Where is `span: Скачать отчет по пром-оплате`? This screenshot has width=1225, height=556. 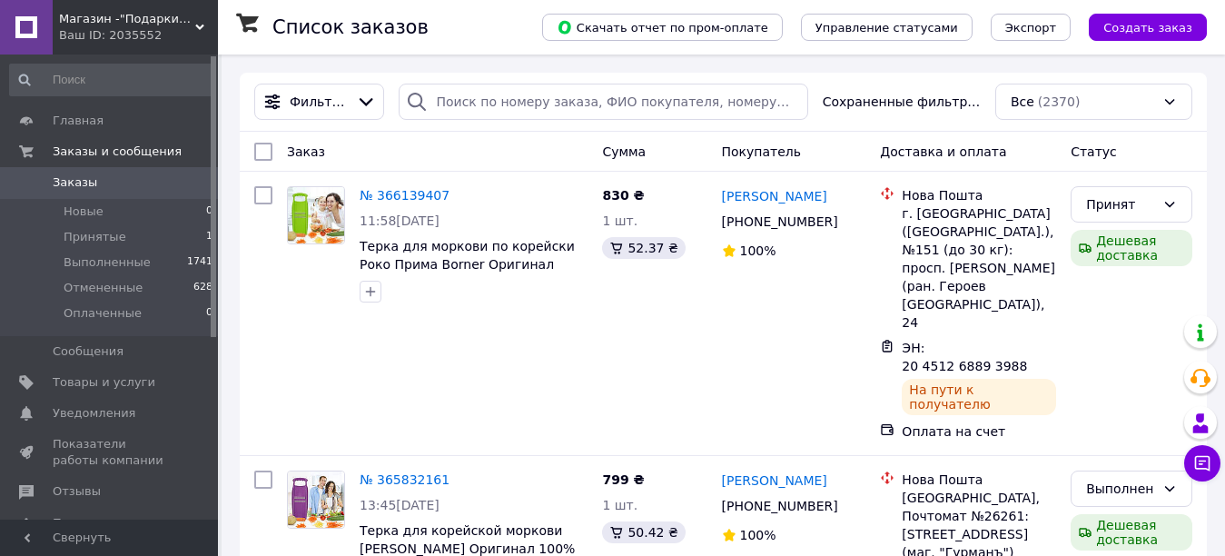 span: Скачать отчет по пром-оплате is located at coordinates (662, 27).